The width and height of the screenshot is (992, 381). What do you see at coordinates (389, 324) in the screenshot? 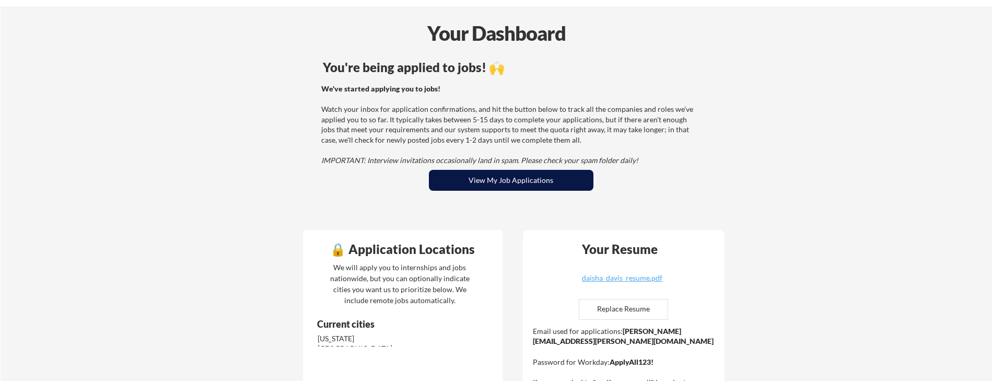
I see `div: Current cities` at bounding box center [389, 324].